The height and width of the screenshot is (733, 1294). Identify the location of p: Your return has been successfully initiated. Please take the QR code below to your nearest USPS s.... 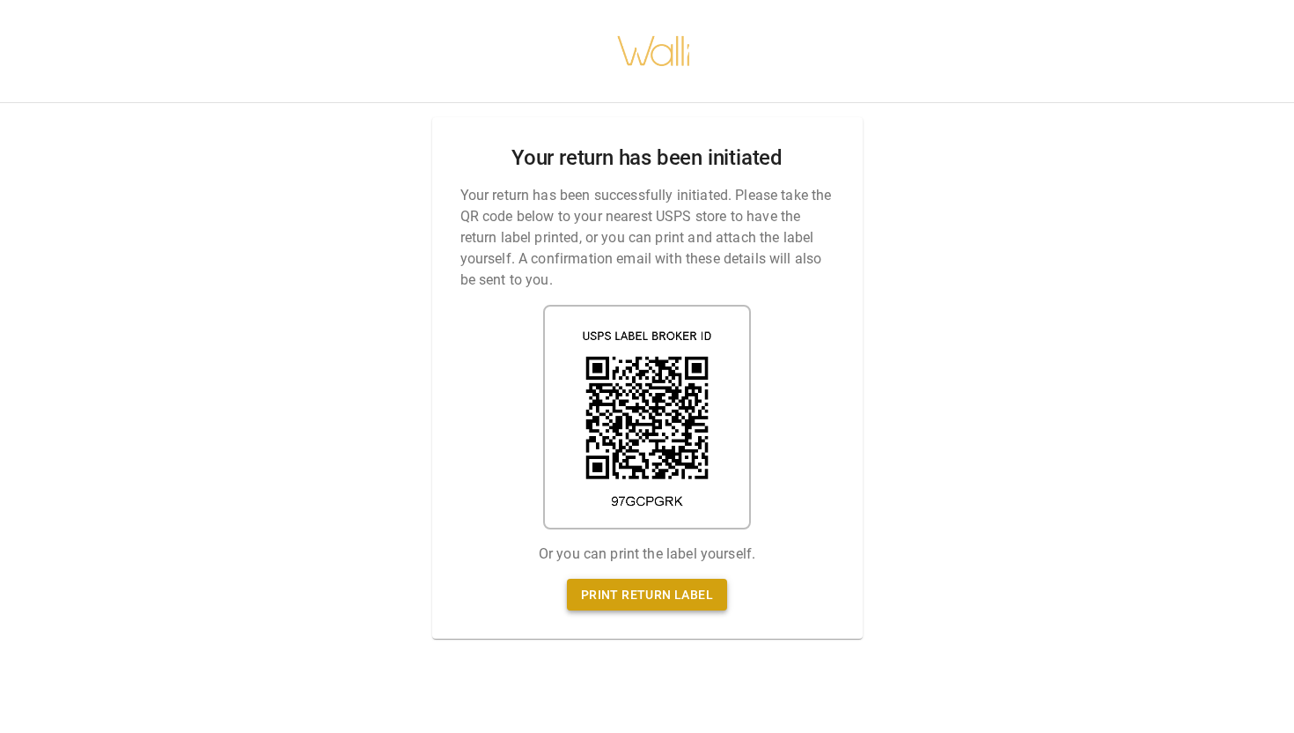
(647, 238).